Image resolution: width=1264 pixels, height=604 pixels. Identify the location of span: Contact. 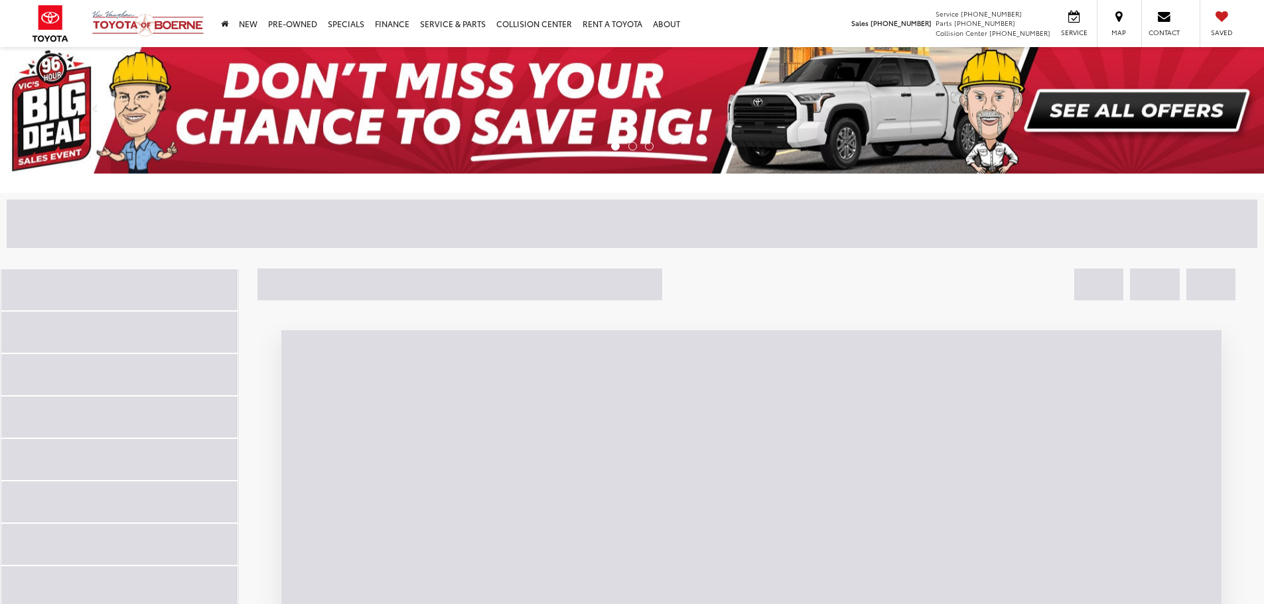
(1163, 33).